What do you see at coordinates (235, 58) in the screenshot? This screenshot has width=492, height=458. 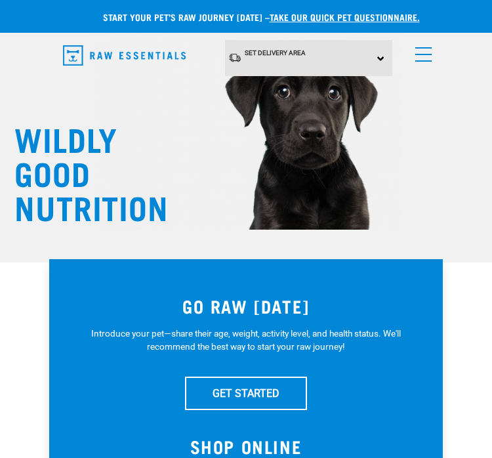 I see `img: van-moving.png` at bounding box center [235, 58].